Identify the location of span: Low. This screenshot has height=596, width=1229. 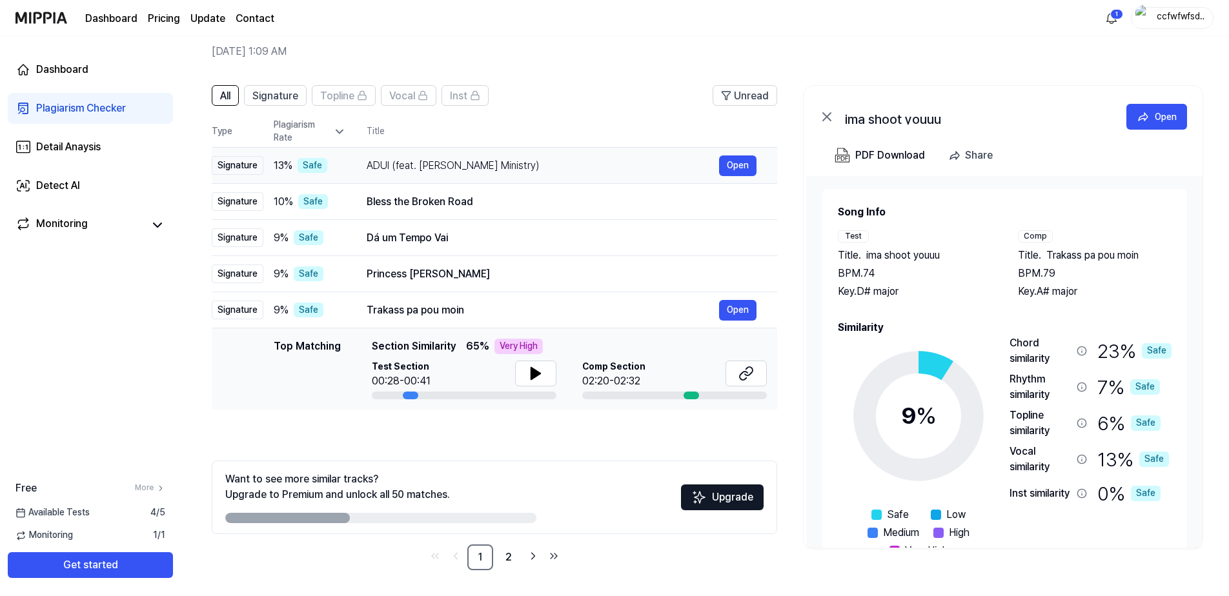
(956, 515).